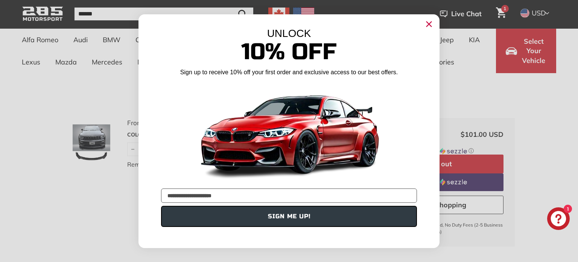 The image size is (578, 262). Describe the element at coordinates (289, 52) in the screenshot. I see `span: 10% Off` at that location.